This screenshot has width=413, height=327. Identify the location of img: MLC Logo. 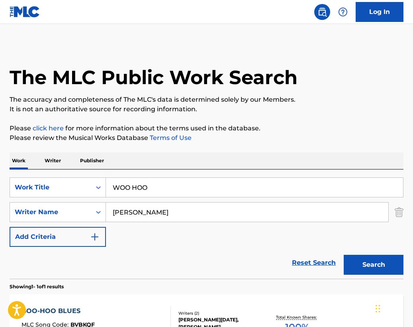
(25, 12).